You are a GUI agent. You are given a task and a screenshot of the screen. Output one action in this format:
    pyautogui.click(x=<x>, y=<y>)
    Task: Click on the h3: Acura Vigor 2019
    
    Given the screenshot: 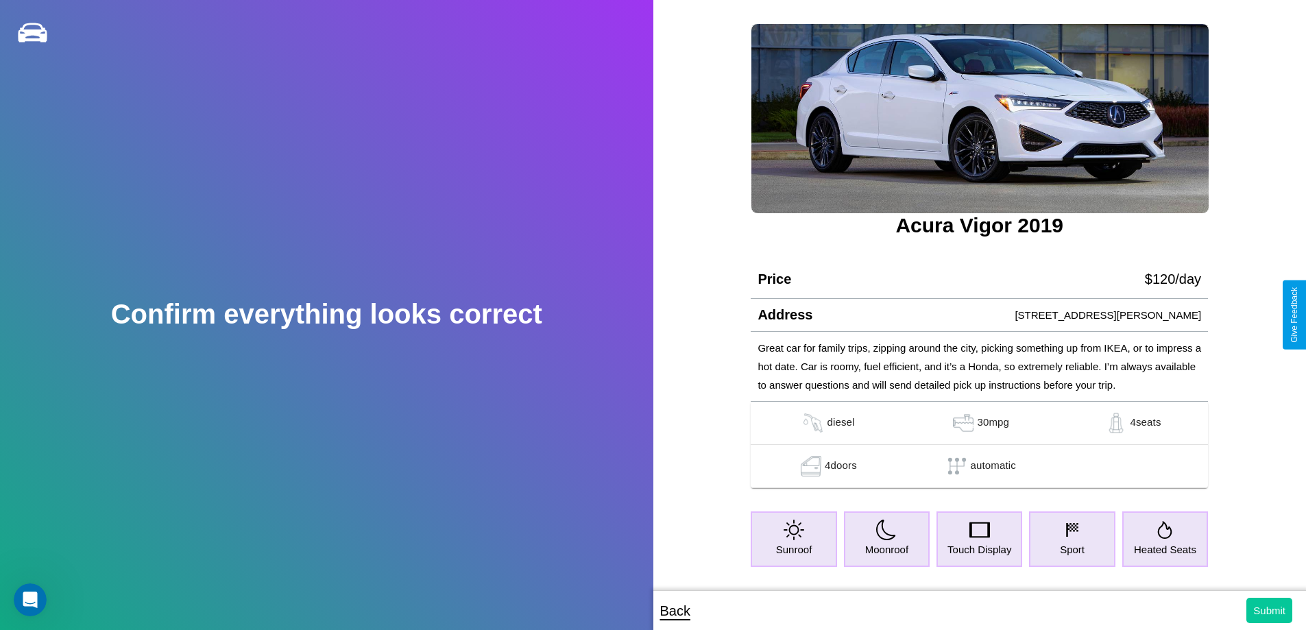 What is the action you would take?
    pyautogui.click(x=979, y=225)
    